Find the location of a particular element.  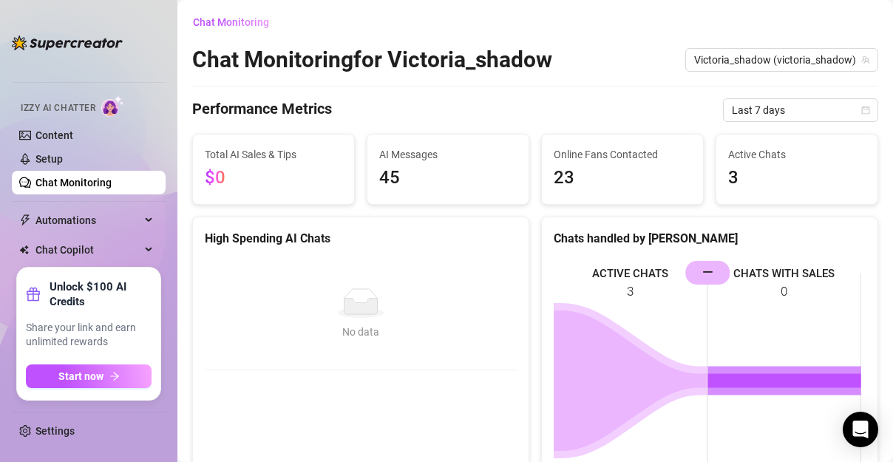

span: calendar is located at coordinates (866, 110).